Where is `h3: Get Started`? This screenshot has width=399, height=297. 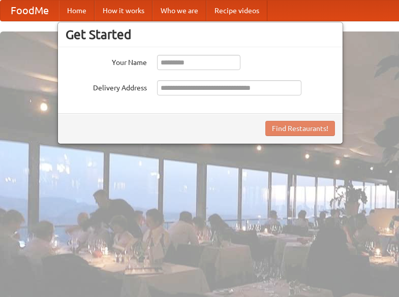
h3: Get Started is located at coordinates (200, 35).